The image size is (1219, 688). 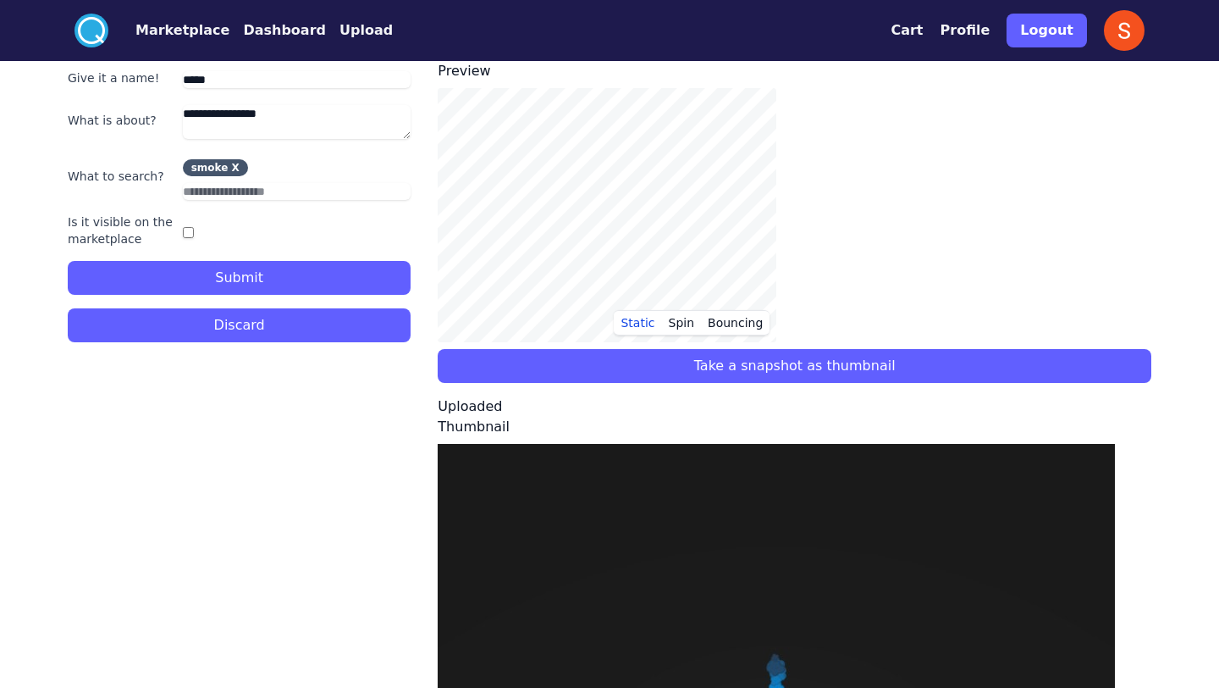 What do you see at coordinates (794, 427) in the screenshot?
I see `h4: Thumbnail` at bounding box center [794, 427].